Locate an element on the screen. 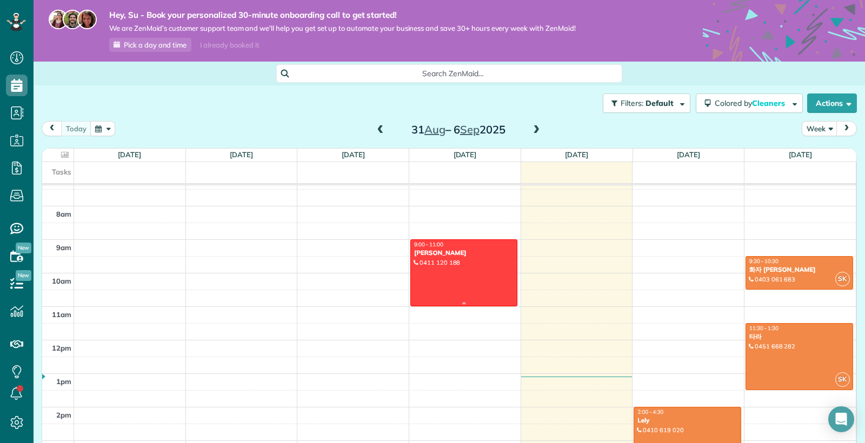 This screenshot has width=865, height=443. div: Open Intercom Messenger is located at coordinates (841, 419).